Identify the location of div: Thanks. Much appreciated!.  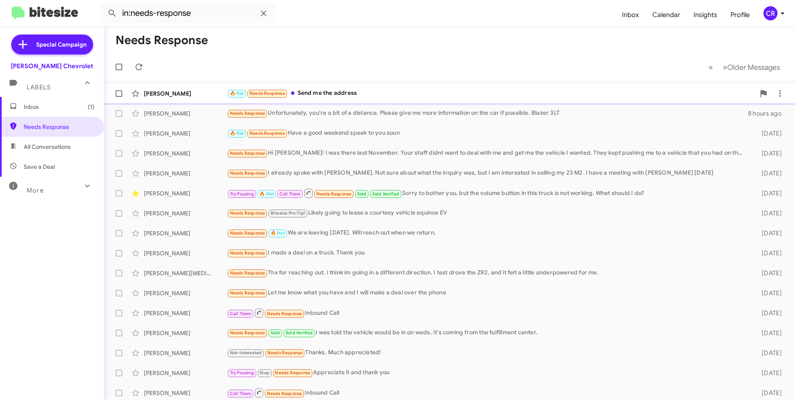
(488, 353).